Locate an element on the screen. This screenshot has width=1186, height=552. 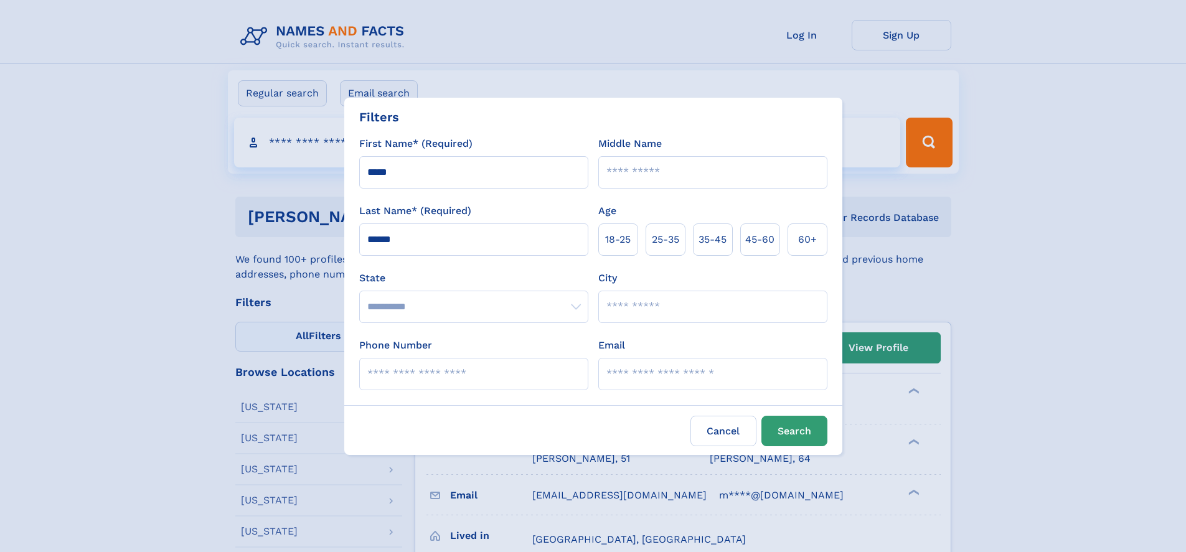
div: Filters is located at coordinates (379, 117).